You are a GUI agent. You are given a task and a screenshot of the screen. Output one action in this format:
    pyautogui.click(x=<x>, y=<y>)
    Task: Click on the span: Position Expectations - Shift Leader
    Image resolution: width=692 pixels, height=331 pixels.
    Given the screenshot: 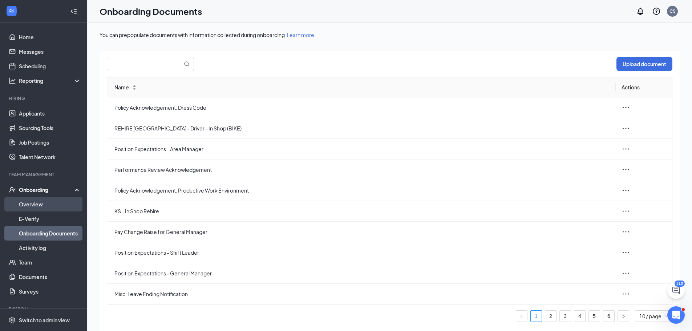 What is the action you would take?
    pyautogui.click(x=362, y=253)
    